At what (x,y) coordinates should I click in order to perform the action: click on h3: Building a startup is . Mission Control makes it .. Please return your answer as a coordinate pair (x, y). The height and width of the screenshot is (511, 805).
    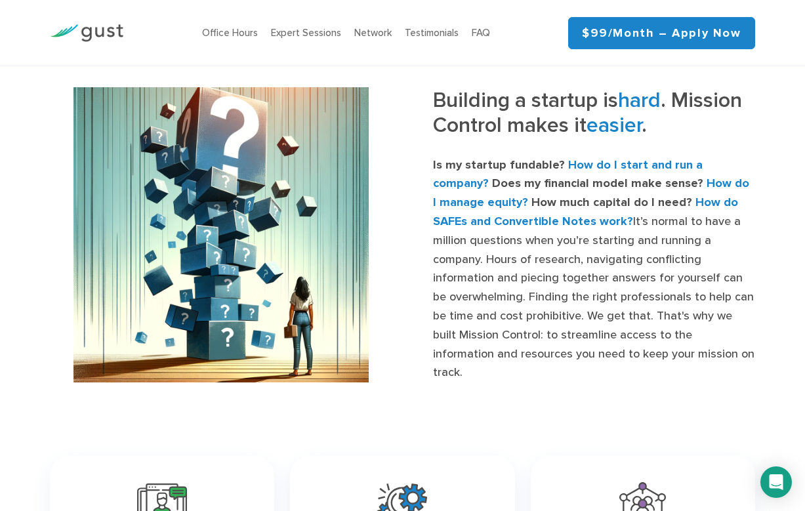
    Looking at the image, I should click on (594, 117).